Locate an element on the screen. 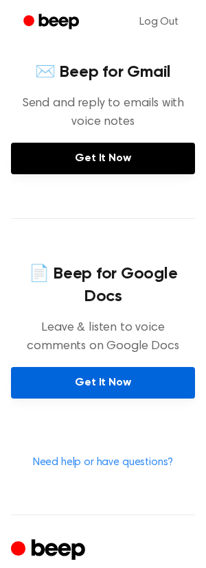 Image resolution: width=206 pixels, height=568 pixels. p: Leave & listen to voice comments on Google Docs is located at coordinates (103, 337).